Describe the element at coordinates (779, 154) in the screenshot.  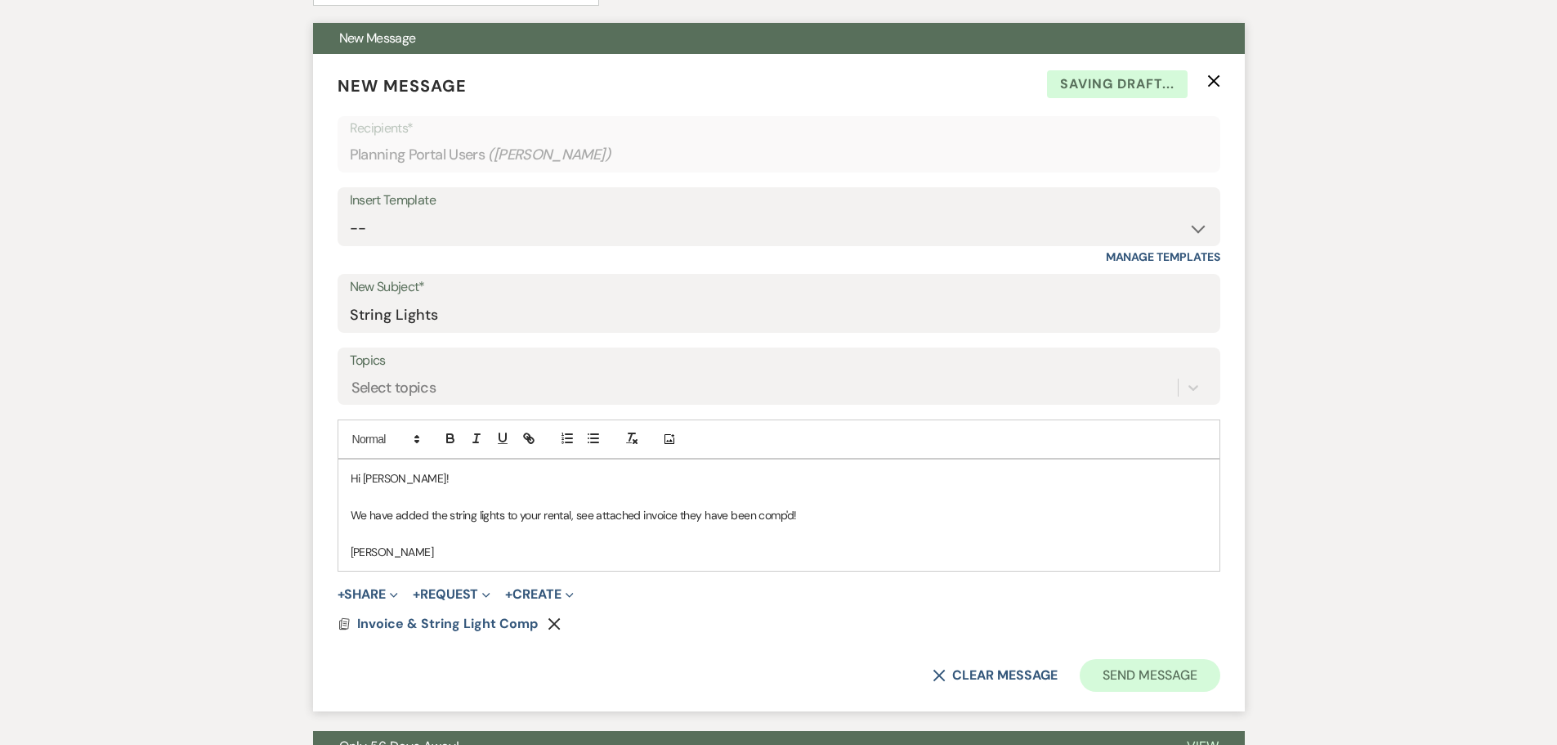
I see `div: Planning Portal Users` at that location.